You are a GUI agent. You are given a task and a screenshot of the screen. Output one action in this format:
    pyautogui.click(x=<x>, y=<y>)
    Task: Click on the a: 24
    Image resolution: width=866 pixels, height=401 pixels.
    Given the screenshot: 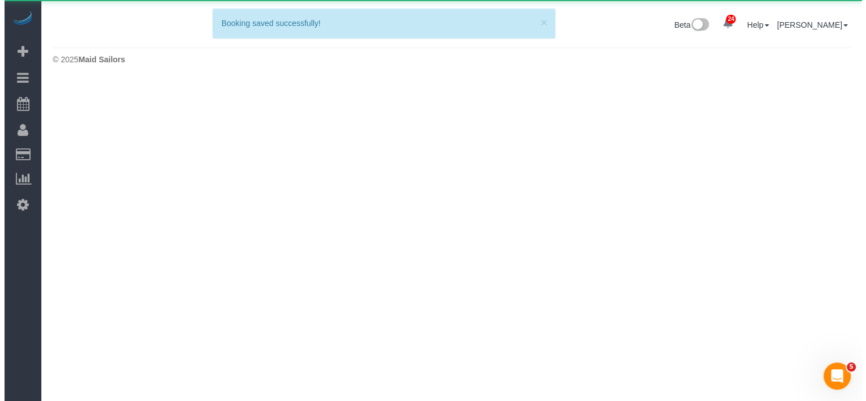 What is the action you would take?
    pyautogui.click(x=723, y=24)
    